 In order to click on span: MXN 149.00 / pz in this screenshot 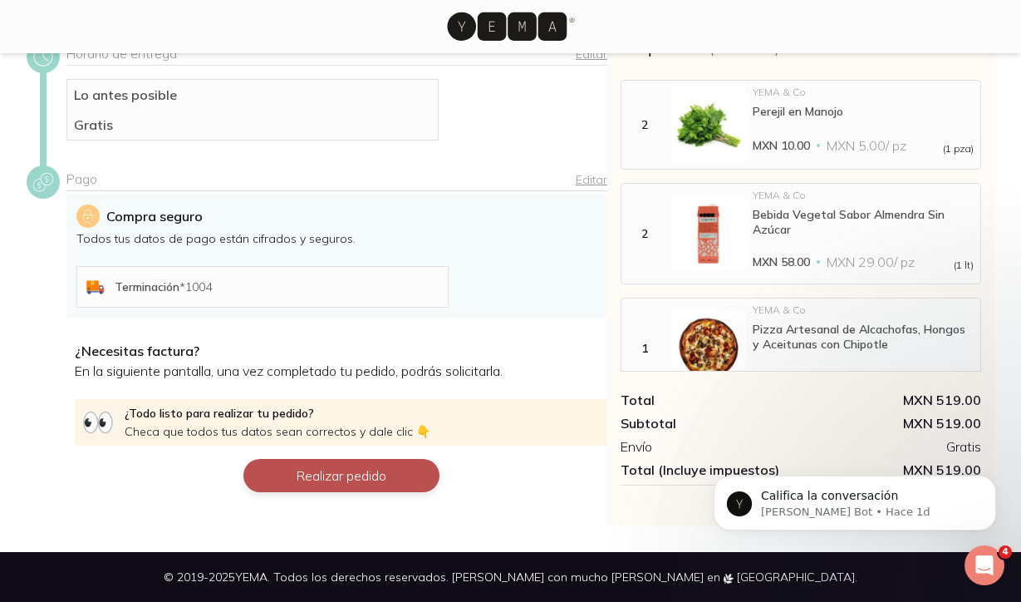, I will do `click(882, 376)`.